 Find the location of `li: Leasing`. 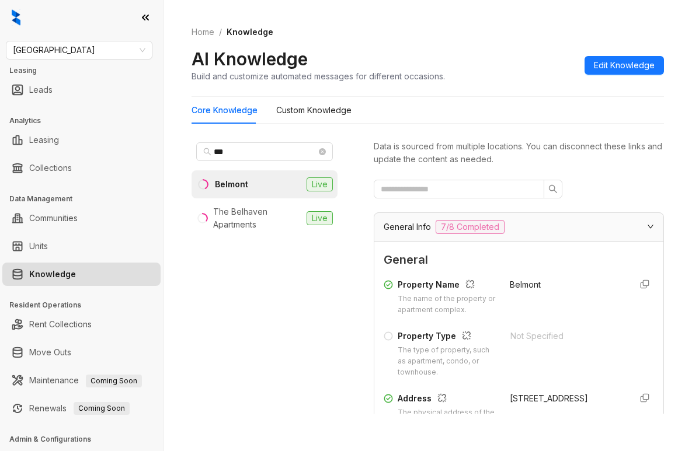

li: Leasing is located at coordinates (81, 140).